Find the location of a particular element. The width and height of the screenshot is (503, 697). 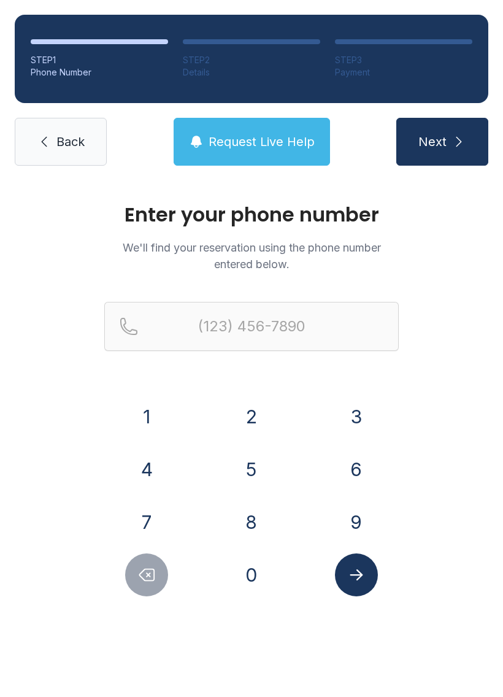

button: 7 is located at coordinates (147, 522).